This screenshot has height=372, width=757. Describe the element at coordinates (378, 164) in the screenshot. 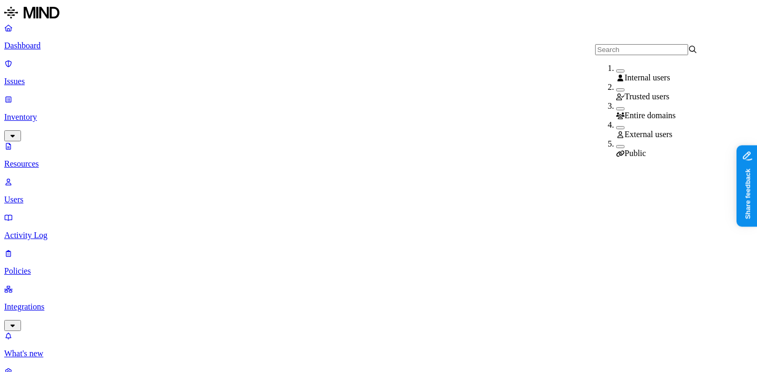

I see `p: Resources` at that location.